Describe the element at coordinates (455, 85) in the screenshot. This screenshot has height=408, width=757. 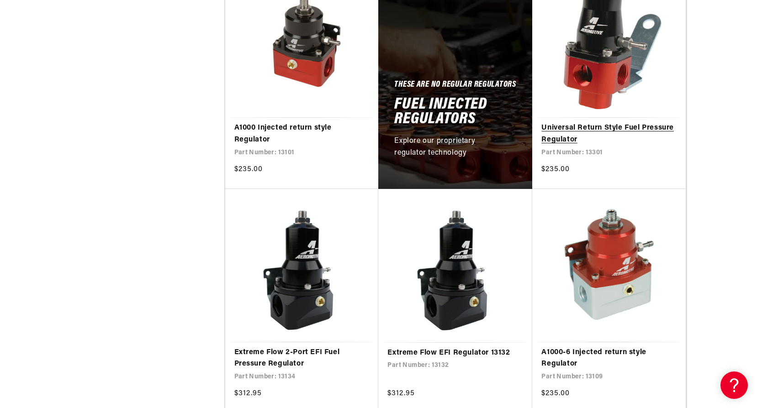
I see `h5: These Are No Regular Regulators` at that location.